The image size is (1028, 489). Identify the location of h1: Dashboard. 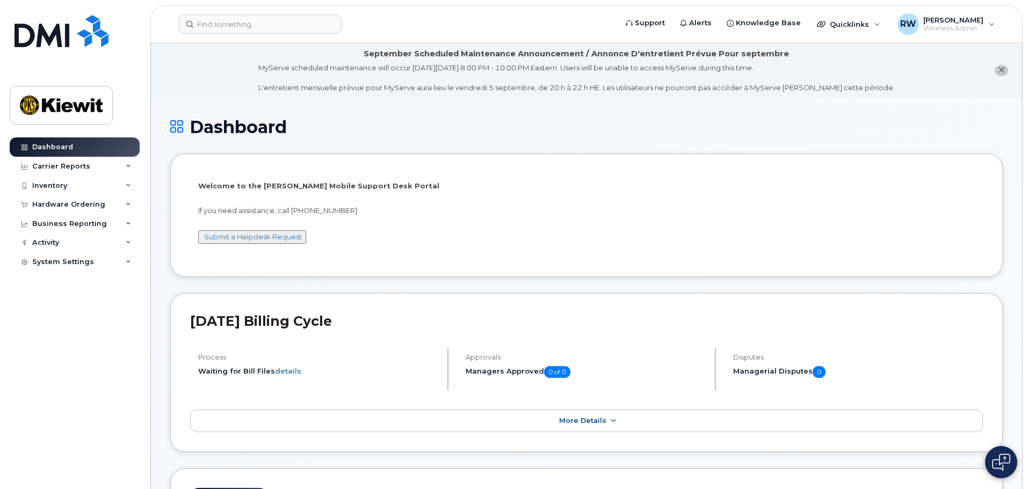
(587, 127).